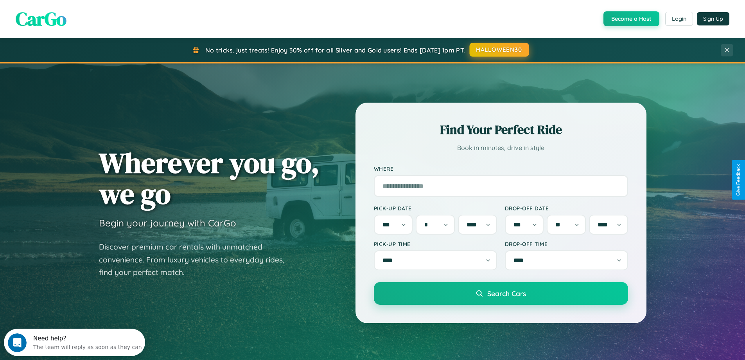  Describe the element at coordinates (501, 168) in the screenshot. I see `label: Where` at that location.